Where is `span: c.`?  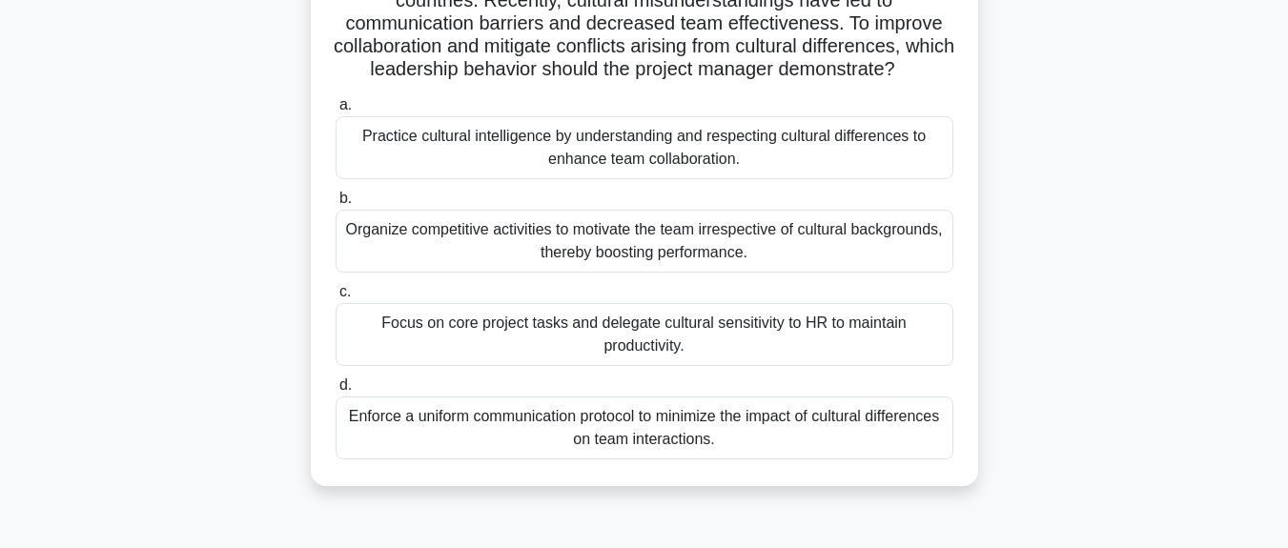
span: c. is located at coordinates (345, 291).